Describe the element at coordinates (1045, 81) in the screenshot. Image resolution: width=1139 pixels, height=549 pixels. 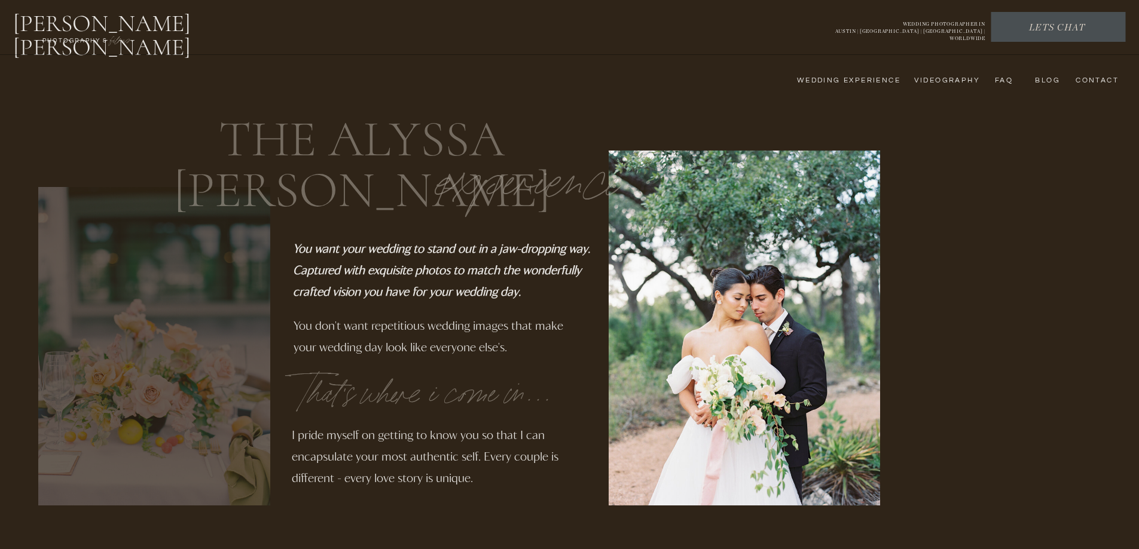
I see `a: bLog` at that location.